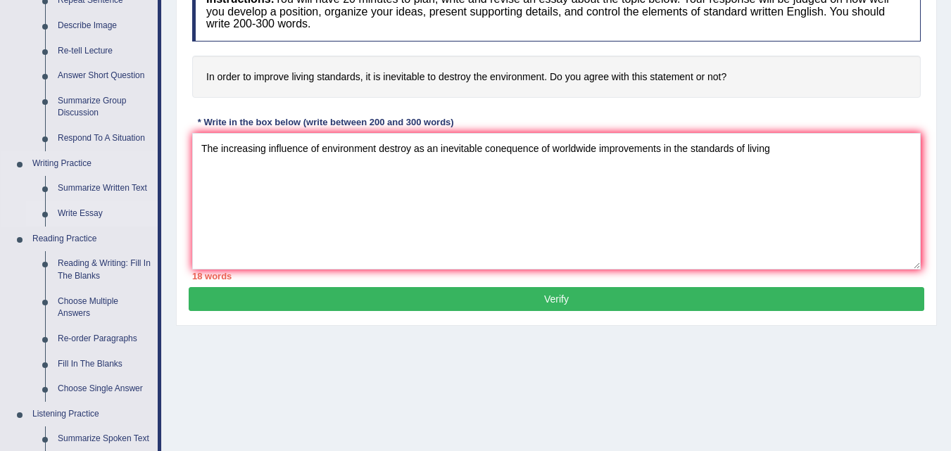 The height and width of the screenshot is (451, 951). Describe the element at coordinates (325, 122) in the screenshot. I see `div: * Write in the box below (write between 200 and 300 words)` at that location.